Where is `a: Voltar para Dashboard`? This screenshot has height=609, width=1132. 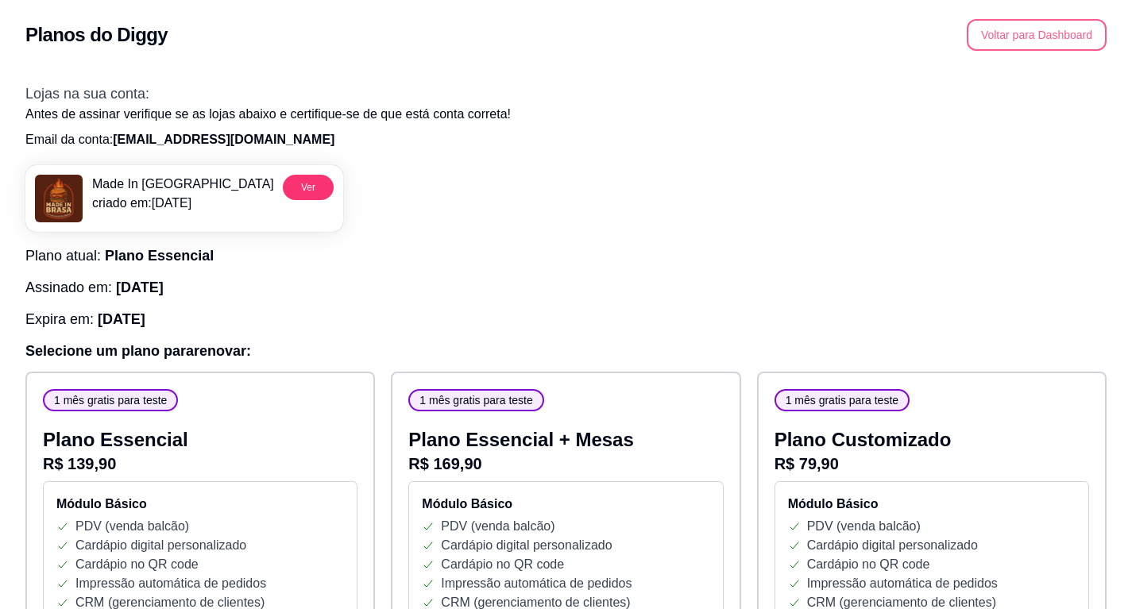
a: Voltar para Dashboard is located at coordinates (1036, 34).